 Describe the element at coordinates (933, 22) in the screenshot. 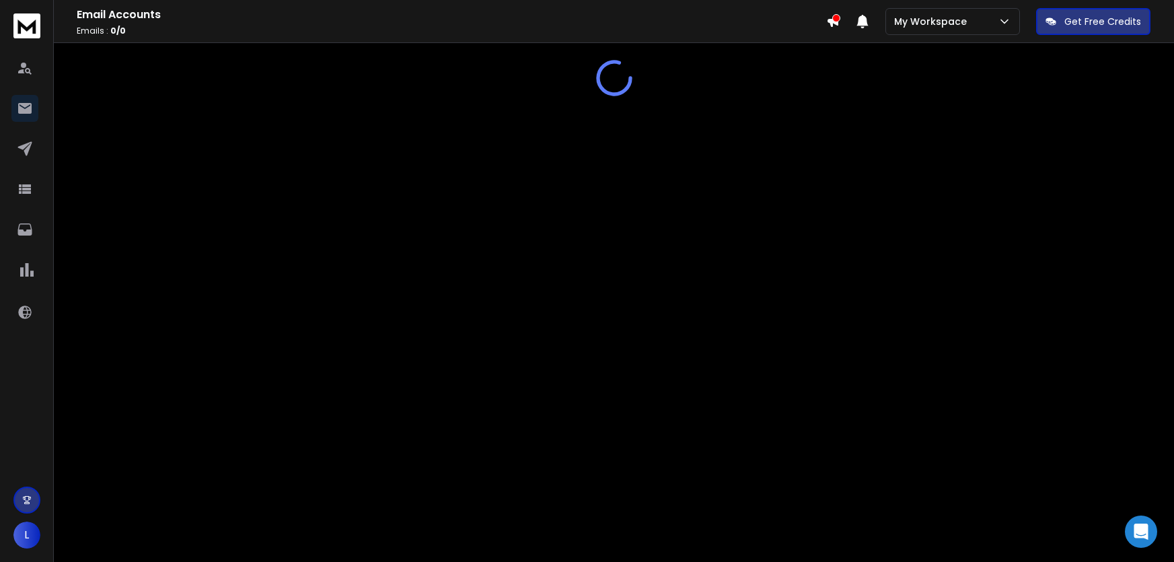

I see `p: My Workspace` at that location.